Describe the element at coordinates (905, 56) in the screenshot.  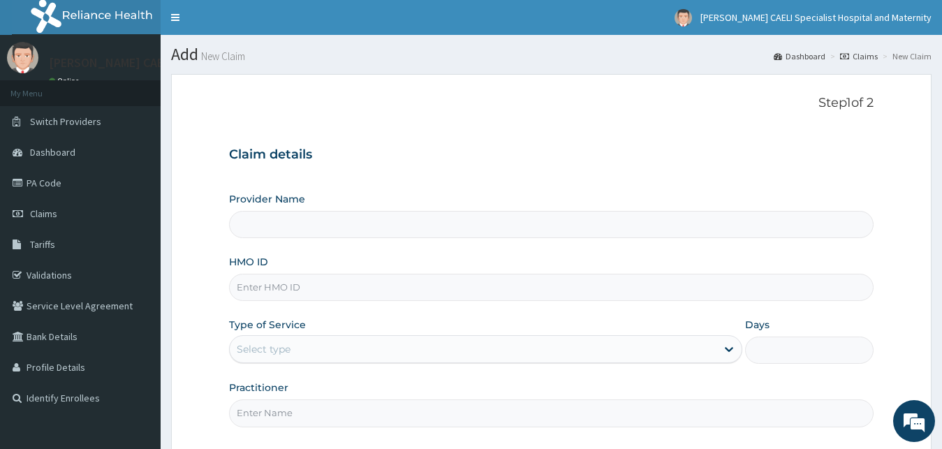
I see `li: New Claim` at that location.